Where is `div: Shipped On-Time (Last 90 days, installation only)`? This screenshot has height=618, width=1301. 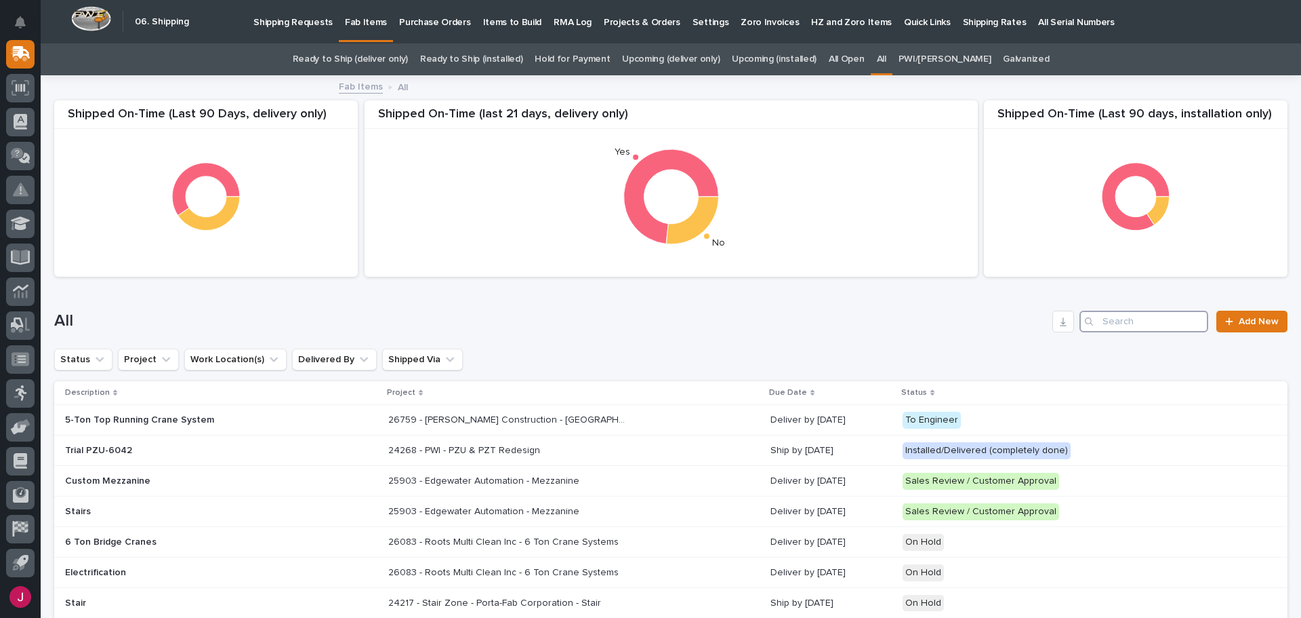 div: Shipped On-Time (Last 90 days, installation only) is located at coordinates (1136, 118).